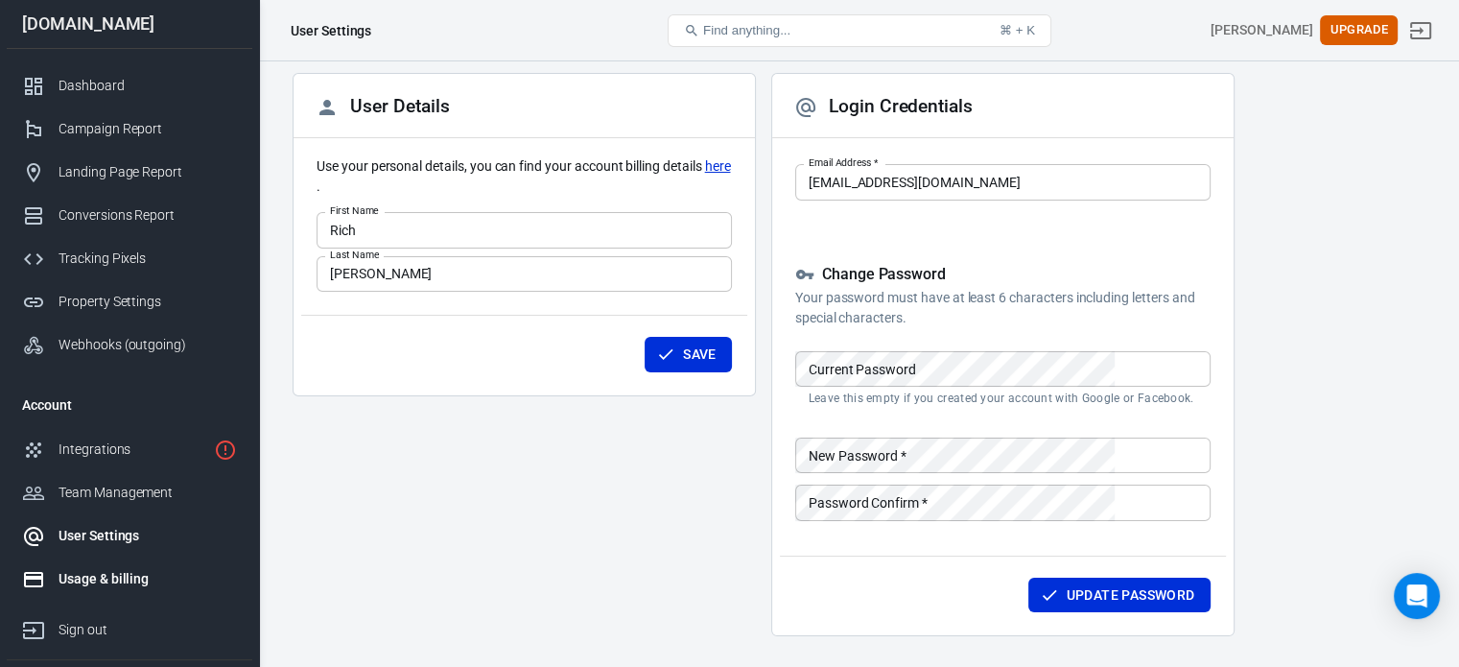  Describe the element at coordinates (148, 301) in the screenshot. I see `div: Property Settings` at that location.